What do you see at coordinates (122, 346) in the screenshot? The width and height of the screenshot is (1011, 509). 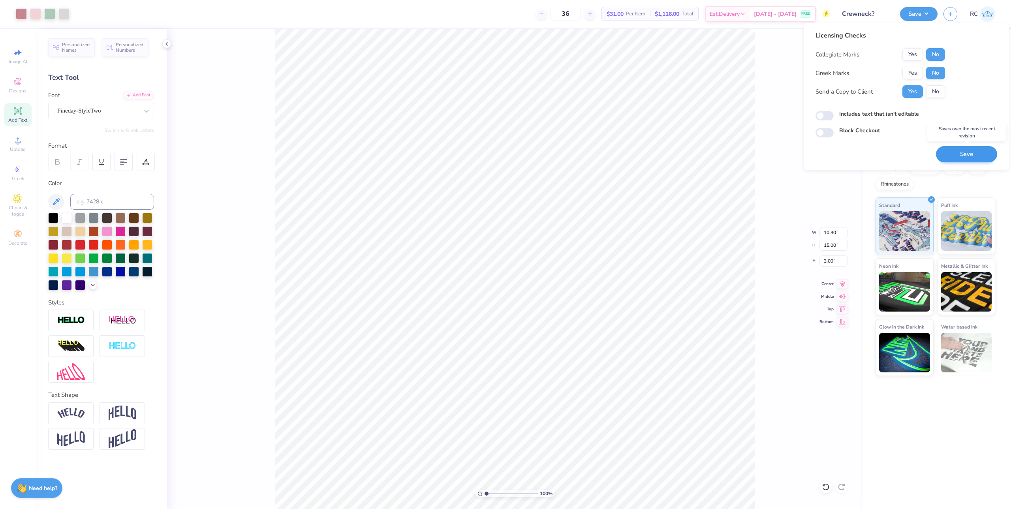 I see `img: Negative Space` at bounding box center [122, 346].